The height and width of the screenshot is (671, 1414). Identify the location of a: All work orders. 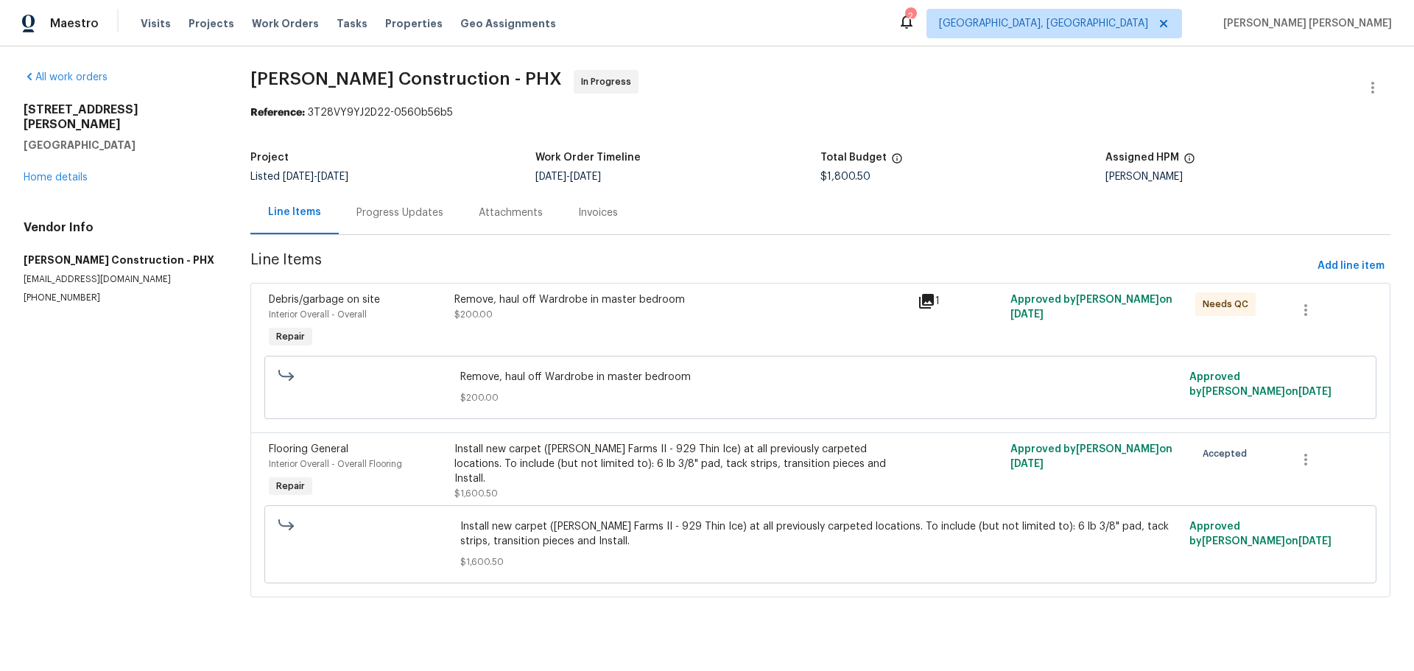
(66, 77).